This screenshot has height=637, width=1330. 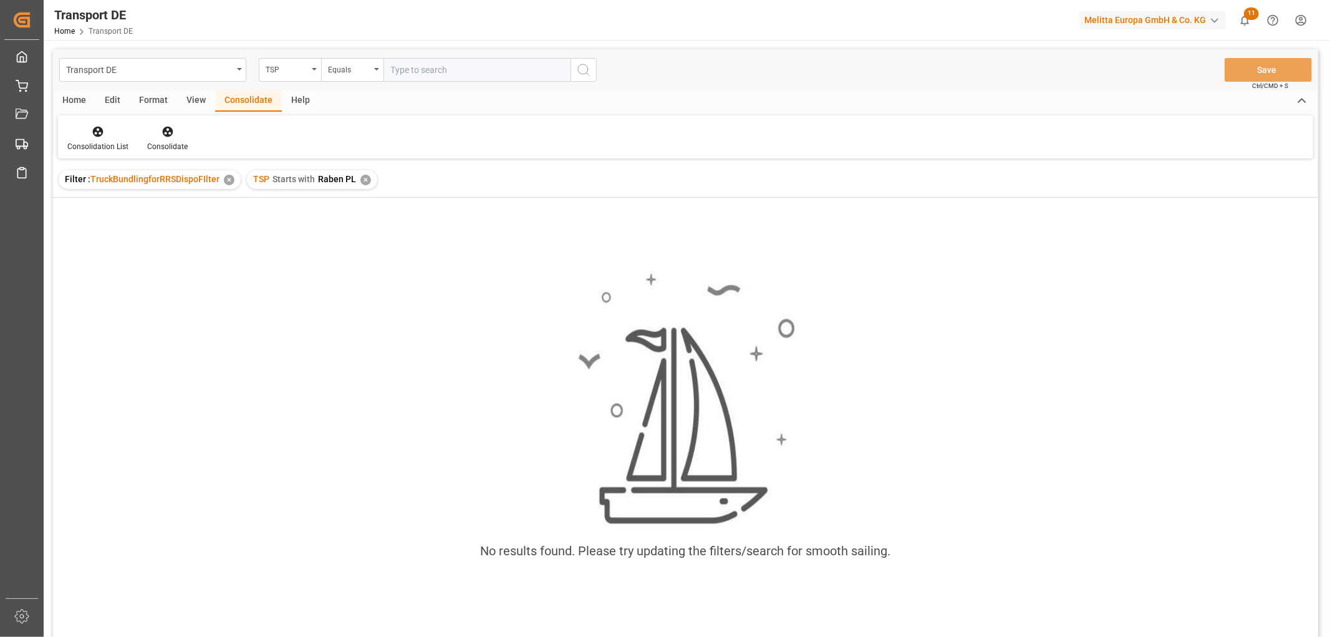 What do you see at coordinates (1268, 70) in the screenshot?
I see `button: Save` at bounding box center [1268, 70].